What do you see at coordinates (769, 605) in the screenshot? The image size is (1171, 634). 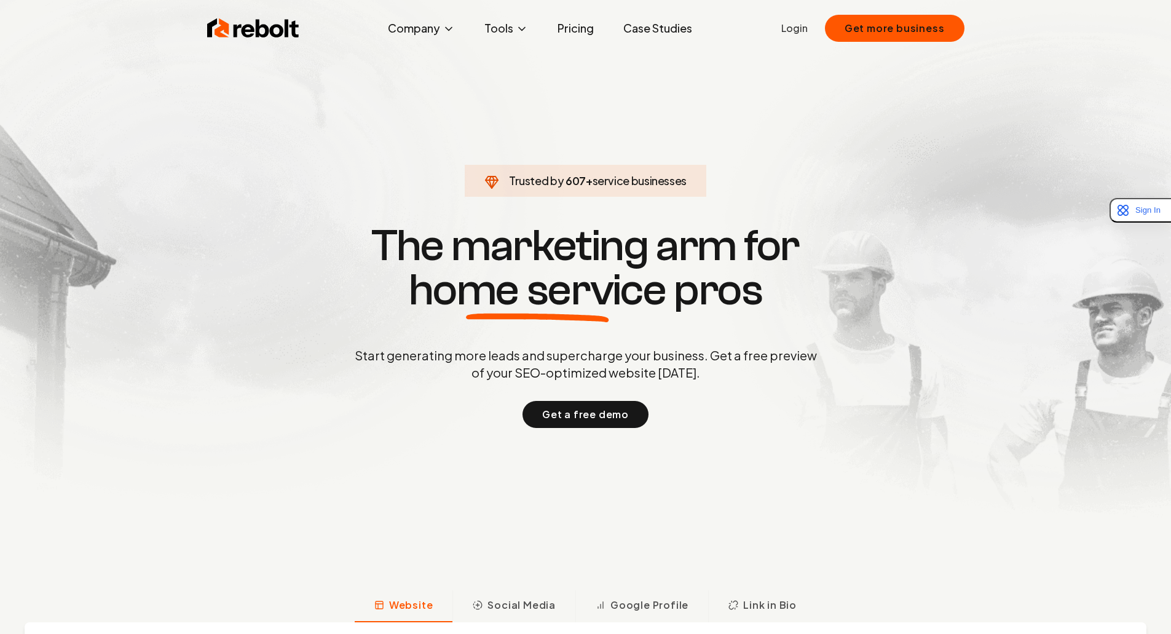 I see `span: Link in Bio` at bounding box center [769, 605].